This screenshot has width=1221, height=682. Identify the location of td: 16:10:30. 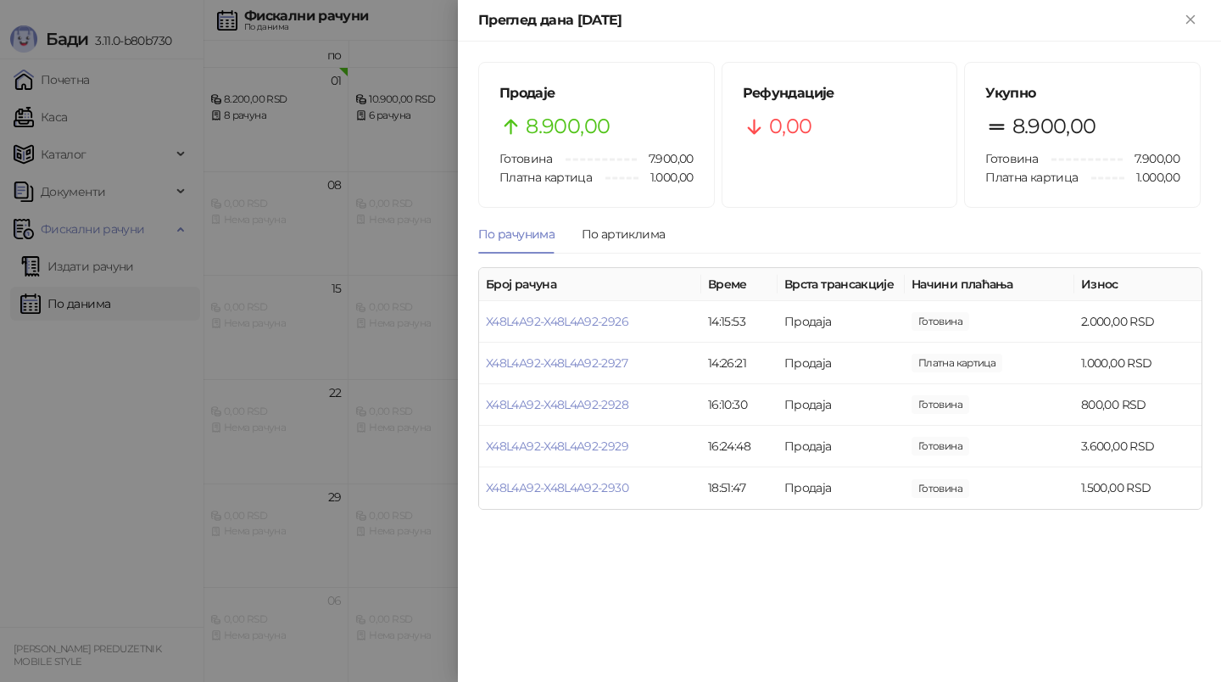
(739, 404).